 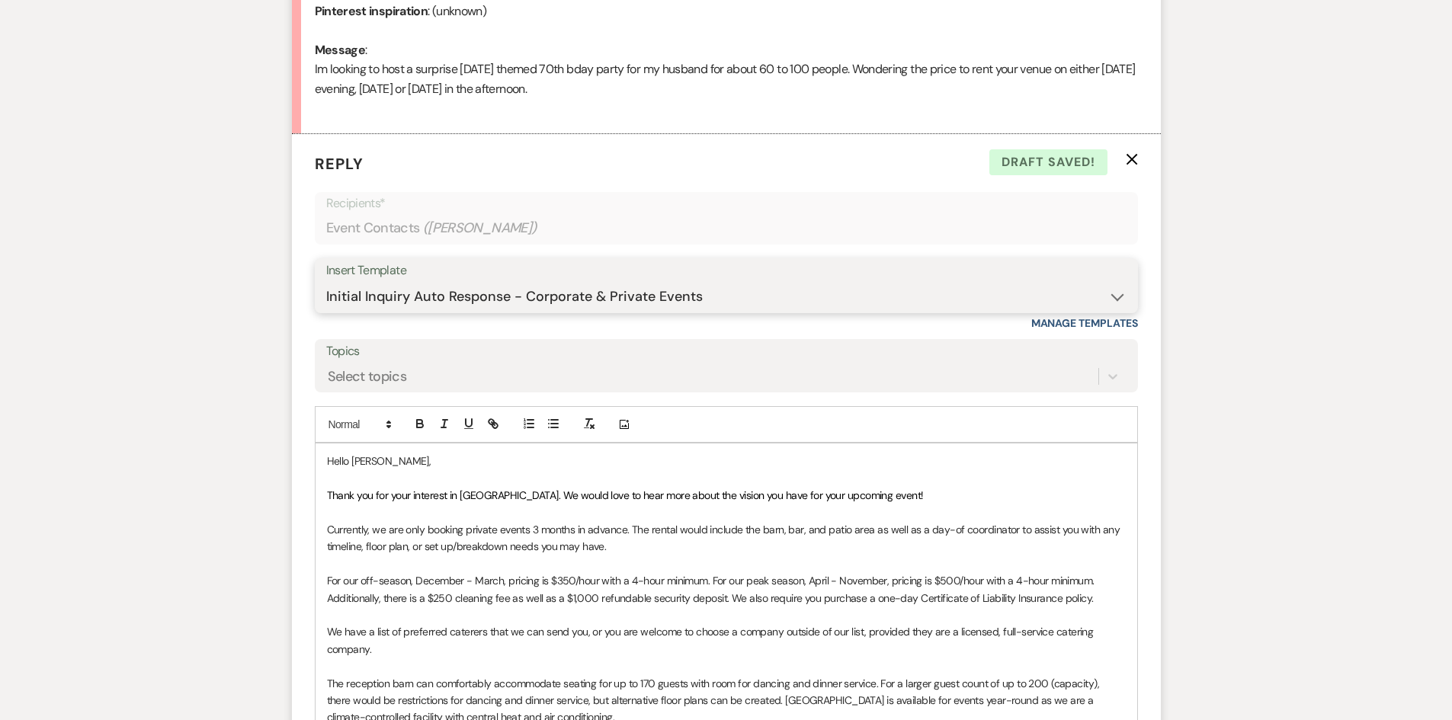 What do you see at coordinates (726, 351) in the screenshot?
I see `label: Topics` at bounding box center [726, 351].